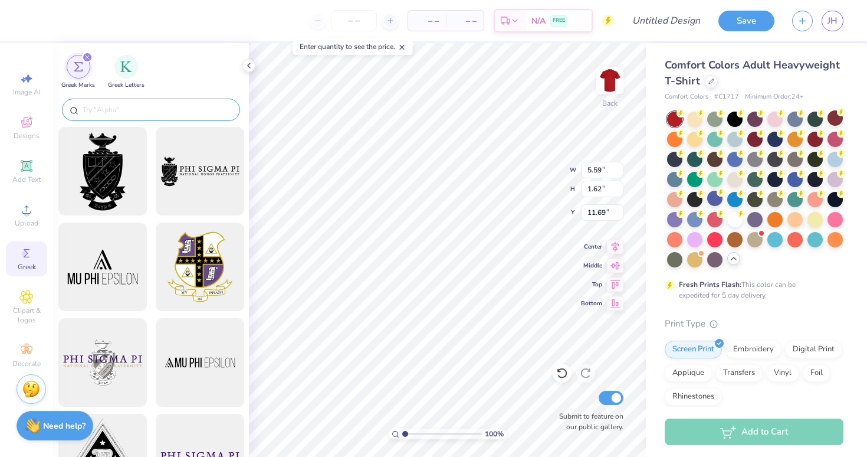 This screenshot has width=867, height=457. What do you see at coordinates (64, 425) in the screenshot?
I see `strong: Need help?` at bounding box center [64, 425].